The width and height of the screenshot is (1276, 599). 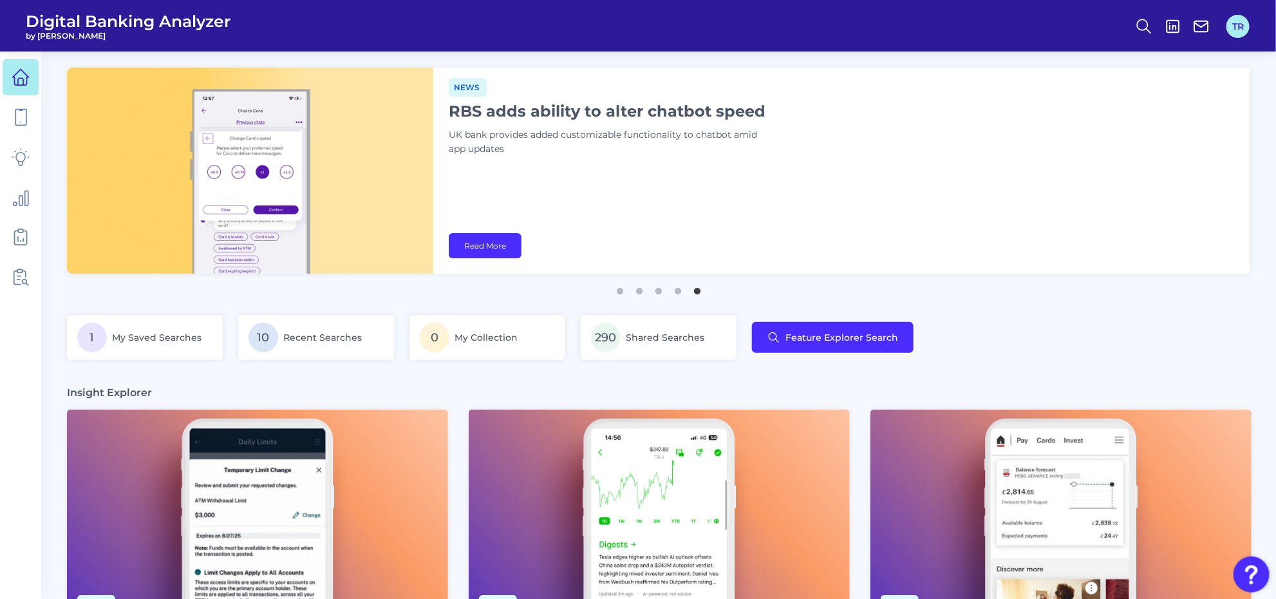 I want to click on a: Read More, so click(x=485, y=245).